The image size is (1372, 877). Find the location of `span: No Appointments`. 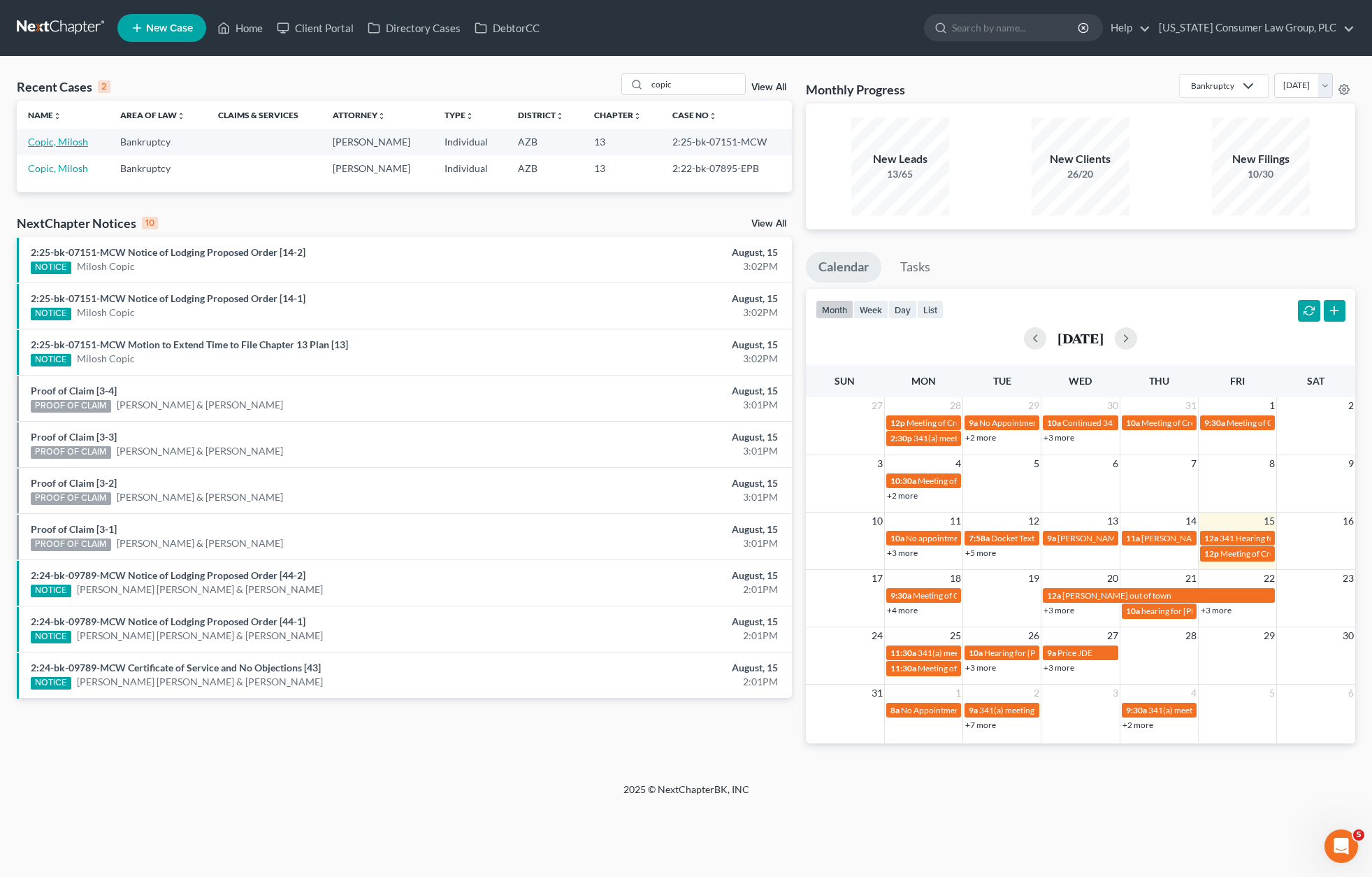

span: No Appointments is located at coordinates (1011, 422).